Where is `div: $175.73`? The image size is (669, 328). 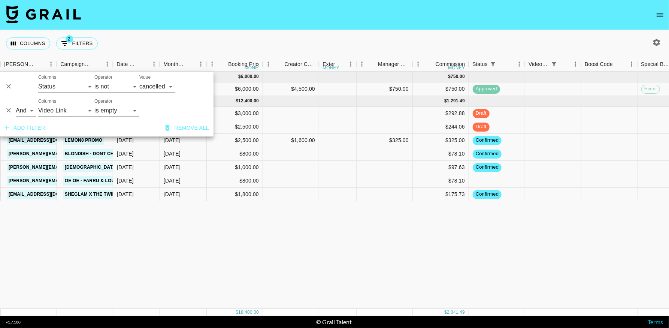
div: $175.73 is located at coordinates (441, 195).